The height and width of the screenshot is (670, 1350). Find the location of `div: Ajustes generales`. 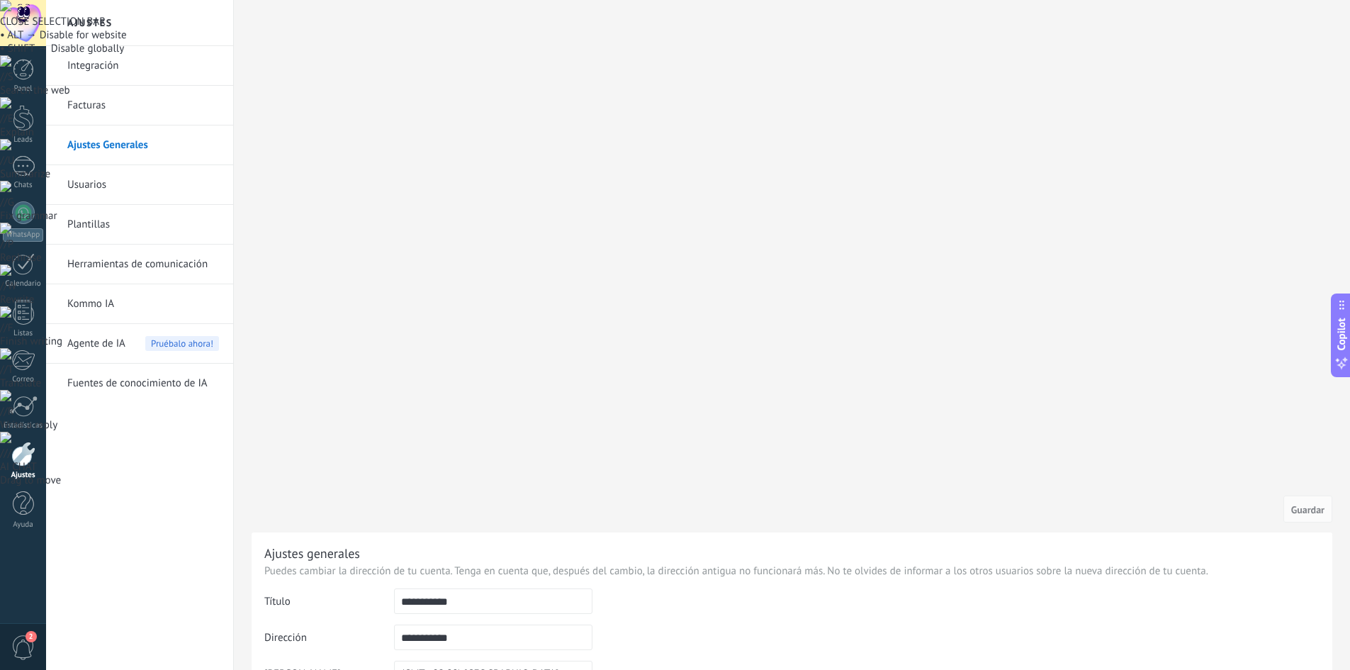

div: Ajustes generales is located at coordinates (312, 553).